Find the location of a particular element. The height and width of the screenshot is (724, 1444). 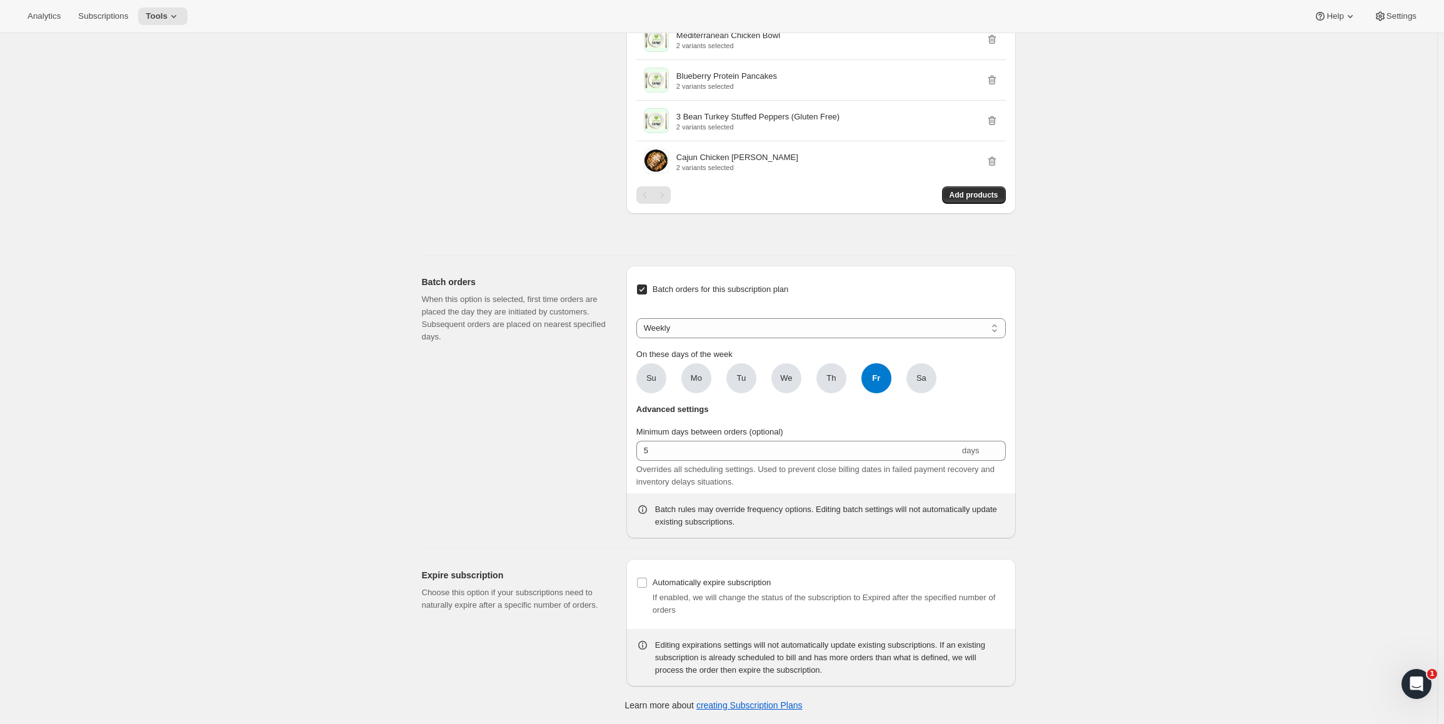

span: Automatically expire subscription is located at coordinates (711, 582).